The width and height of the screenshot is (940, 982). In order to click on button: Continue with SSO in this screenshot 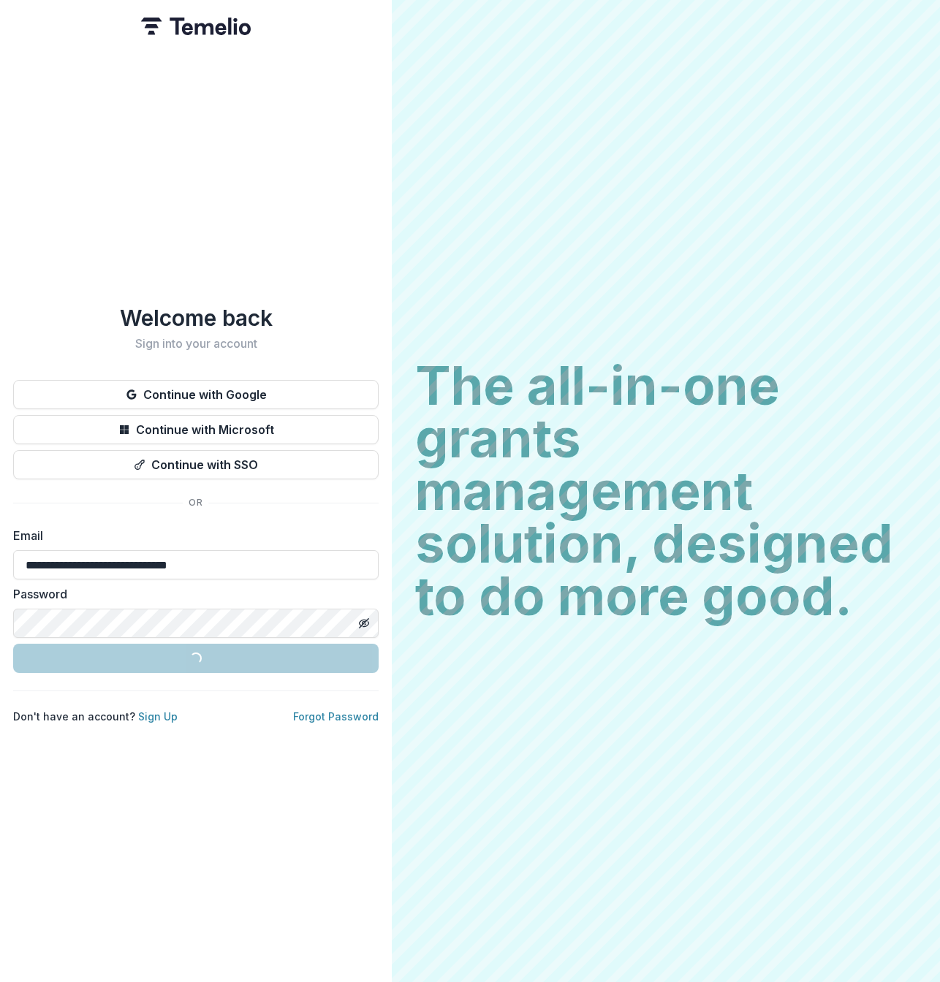, I will do `click(196, 465)`.